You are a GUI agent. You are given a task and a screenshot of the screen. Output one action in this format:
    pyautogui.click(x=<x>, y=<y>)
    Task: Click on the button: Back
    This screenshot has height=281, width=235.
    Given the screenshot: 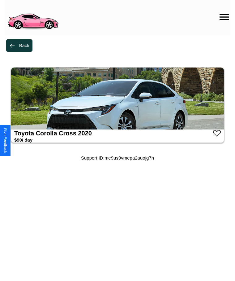 What is the action you would take?
    pyautogui.click(x=19, y=46)
    